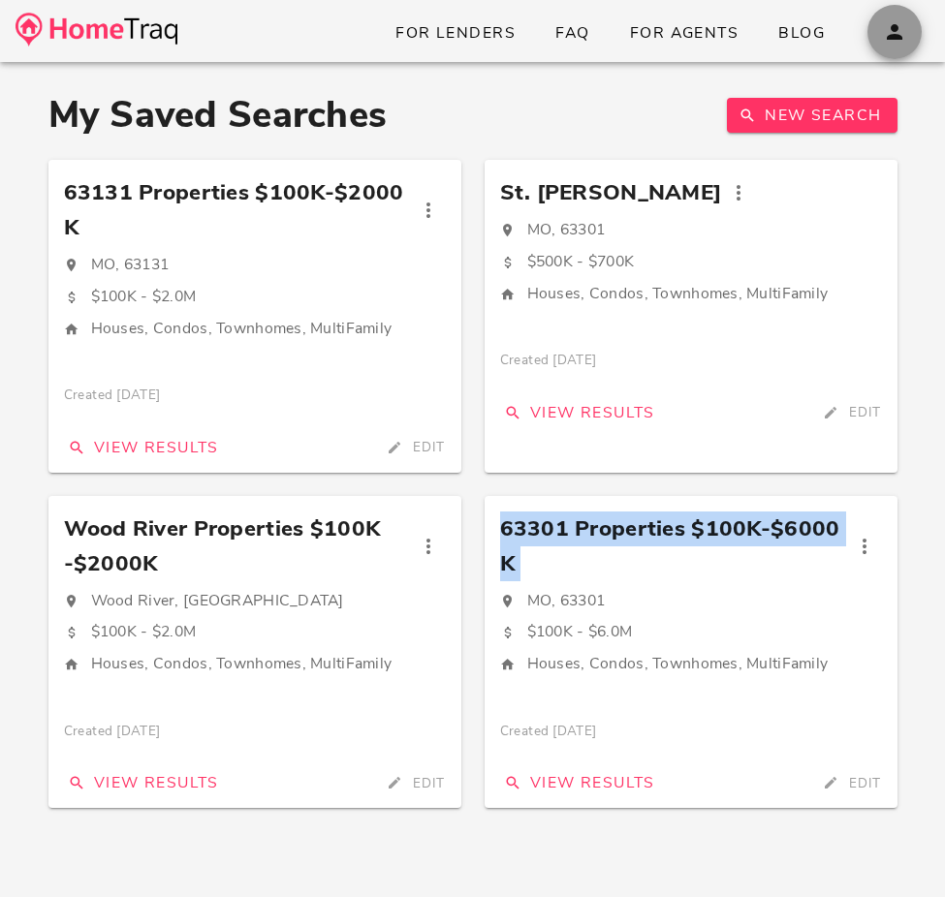  Describe the element at coordinates (673, 546) in the screenshot. I see `span: 63301 Properties $100K-$6000K` at that location.